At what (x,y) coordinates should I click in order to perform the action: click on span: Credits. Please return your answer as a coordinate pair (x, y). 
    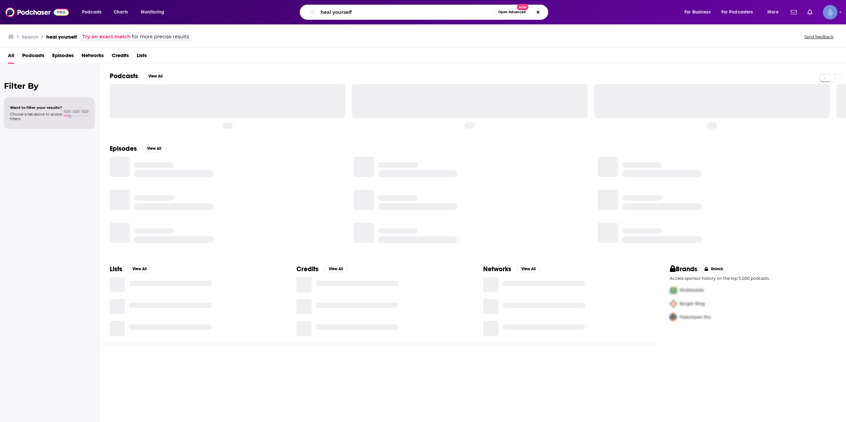
    Looking at the image, I should click on (120, 57).